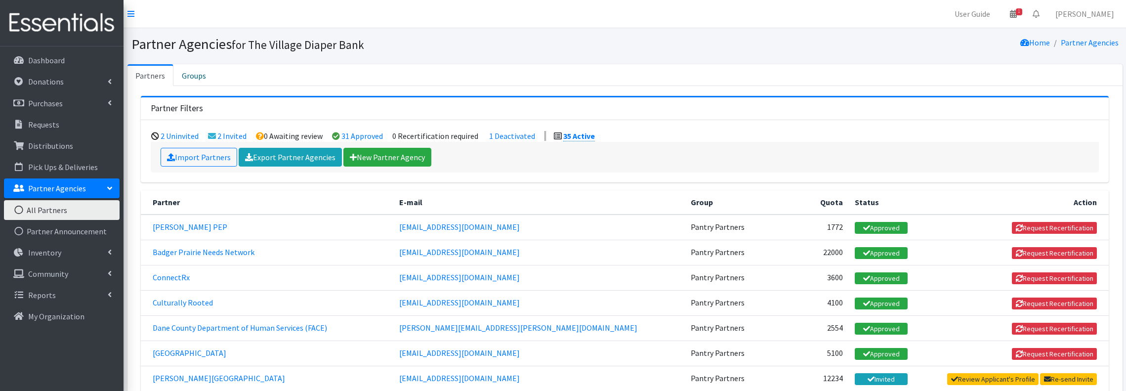 The image size is (1126, 391). Describe the element at coordinates (993, 379) in the screenshot. I see `a: Review Applicant's Profile` at that location.